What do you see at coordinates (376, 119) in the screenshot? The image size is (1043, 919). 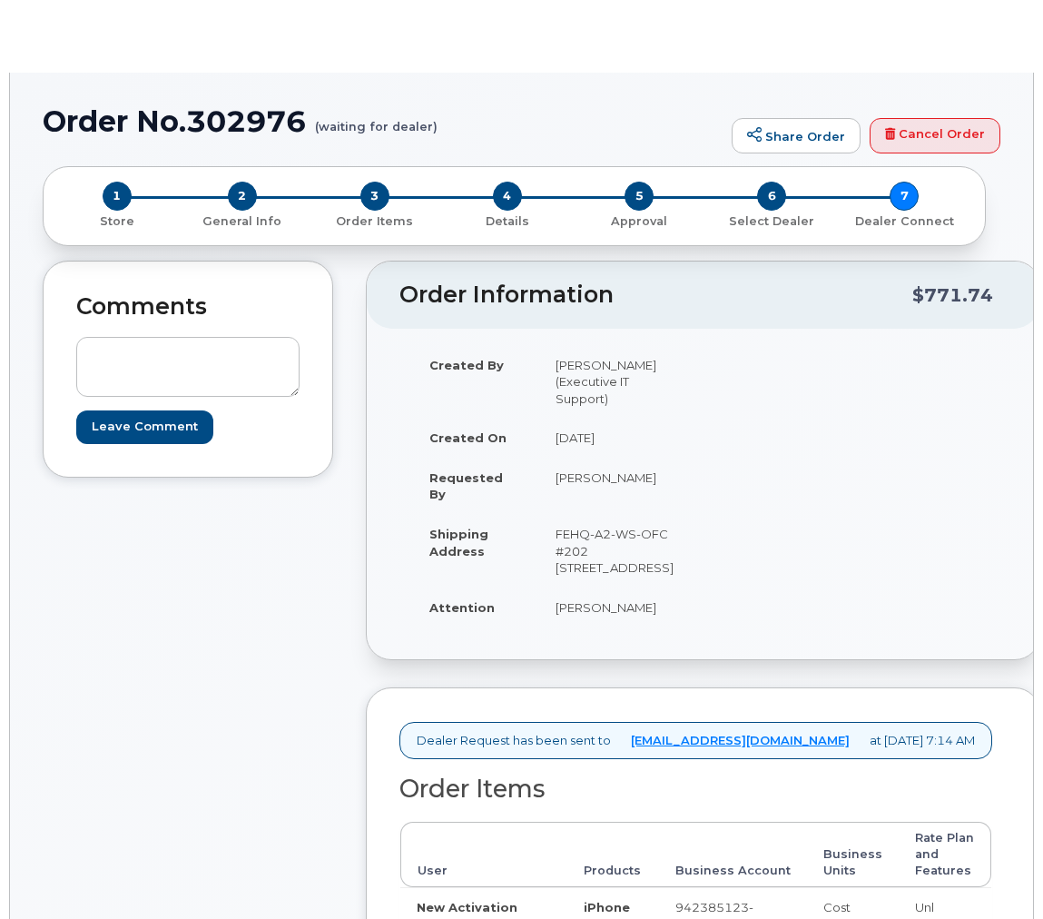 I see `small: (waiting for dealer)` at bounding box center [376, 119].